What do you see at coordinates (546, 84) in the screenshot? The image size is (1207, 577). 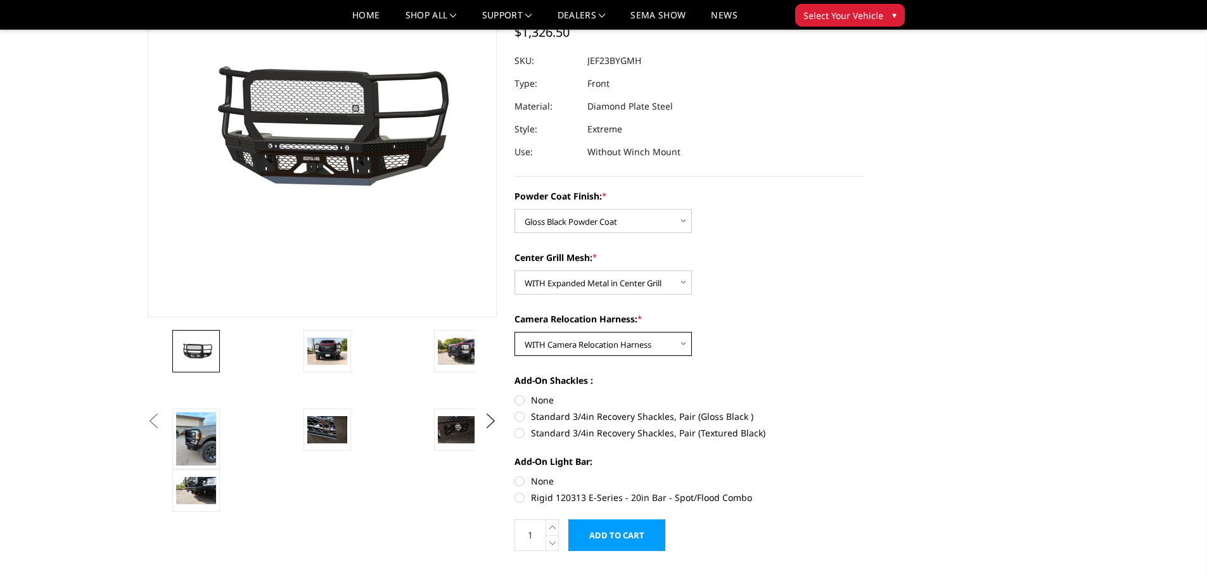 I see `dt: Type:` at bounding box center [546, 84].